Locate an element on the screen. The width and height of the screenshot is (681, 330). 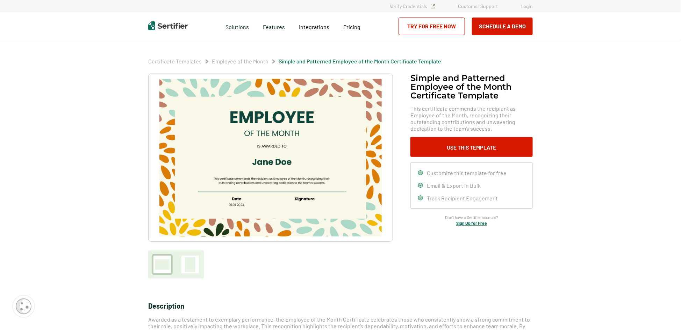
a: Verify Credentials is located at coordinates (413, 6).